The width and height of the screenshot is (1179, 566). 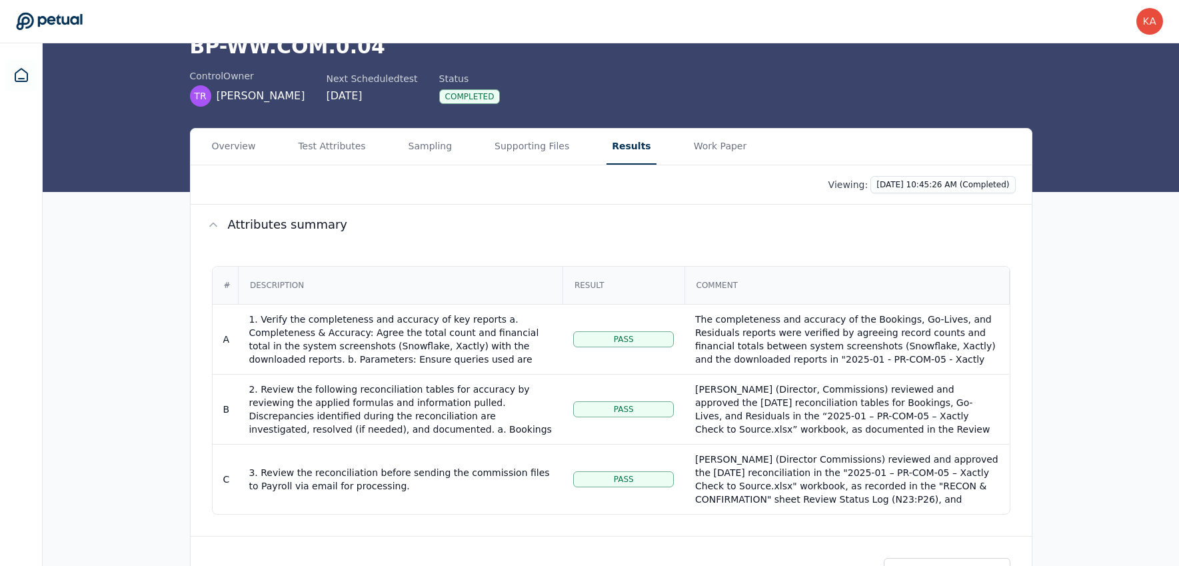 What do you see at coordinates (225, 409) in the screenshot?
I see `td: B` at bounding box center [225, 409].